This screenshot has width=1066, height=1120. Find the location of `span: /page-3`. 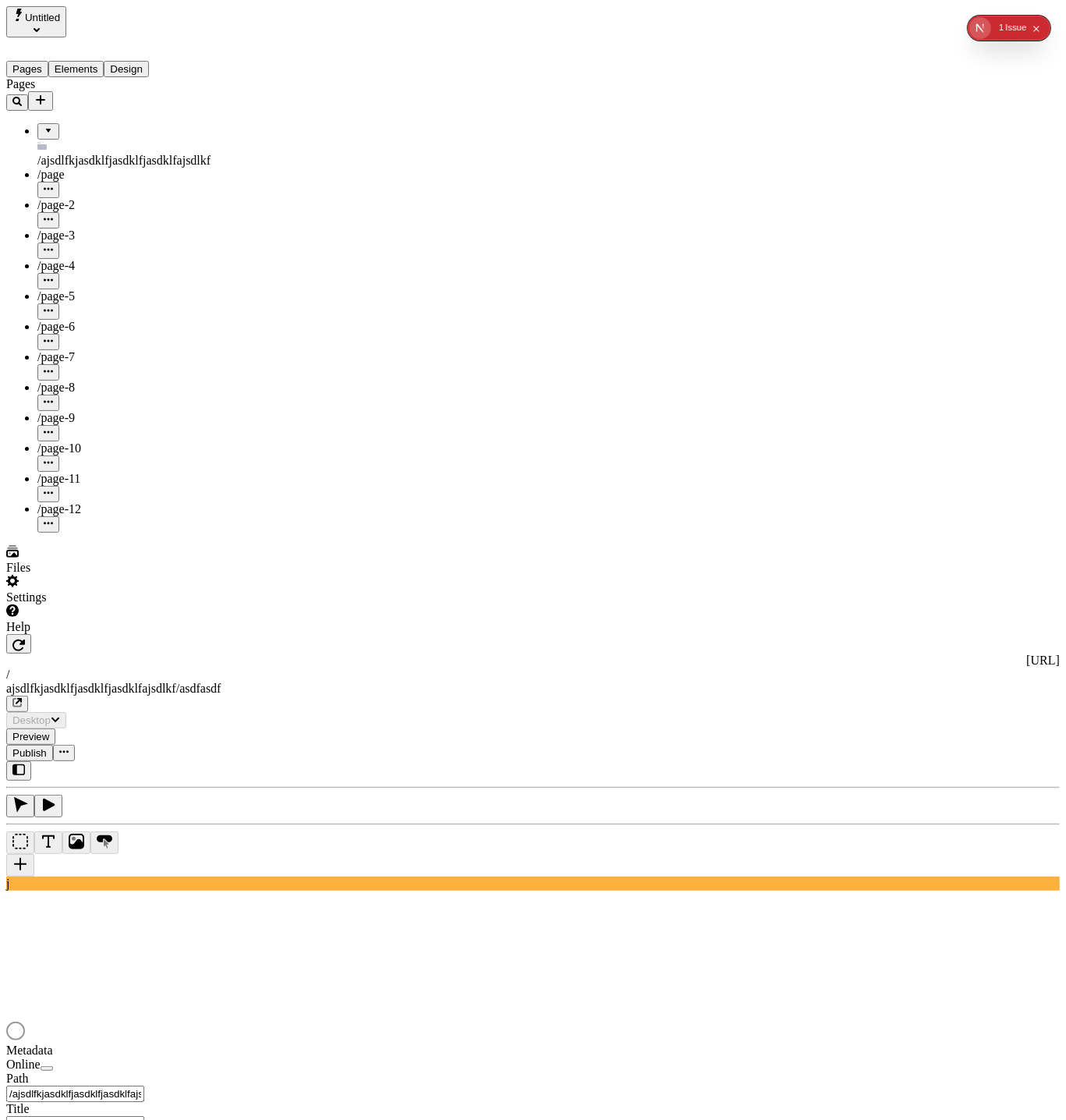

span: /page-3 is located at coordinates (56, 235).